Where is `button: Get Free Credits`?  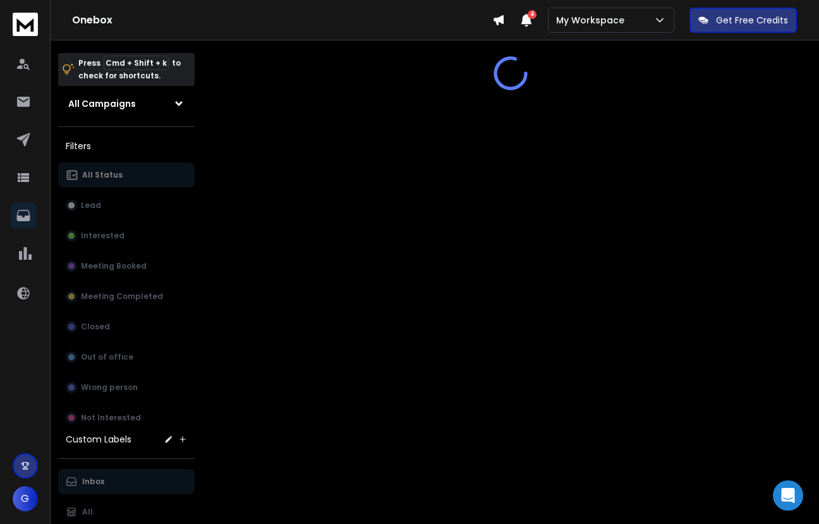
button: Get Free Credits is located at coordinates (743, 20).